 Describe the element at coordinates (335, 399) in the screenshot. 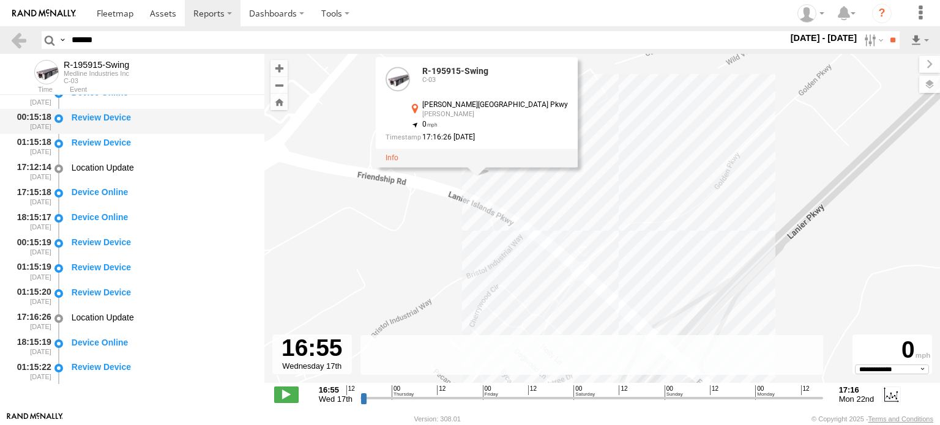

I see `span: Wed 17th Sep 2025` at that location.